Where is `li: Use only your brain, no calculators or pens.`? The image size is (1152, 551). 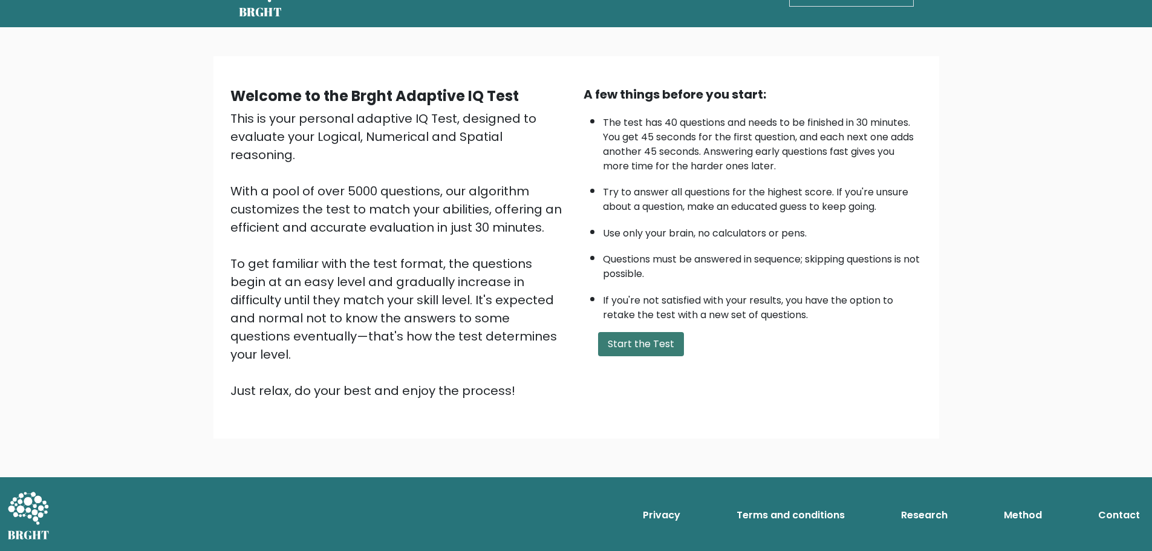
li: Use only your brain, no calculators or pens. is located at coordinates (763, 230).